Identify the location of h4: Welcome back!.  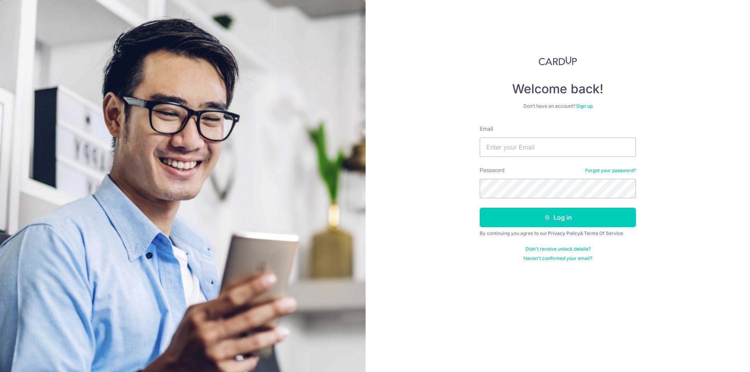
(558, 89).